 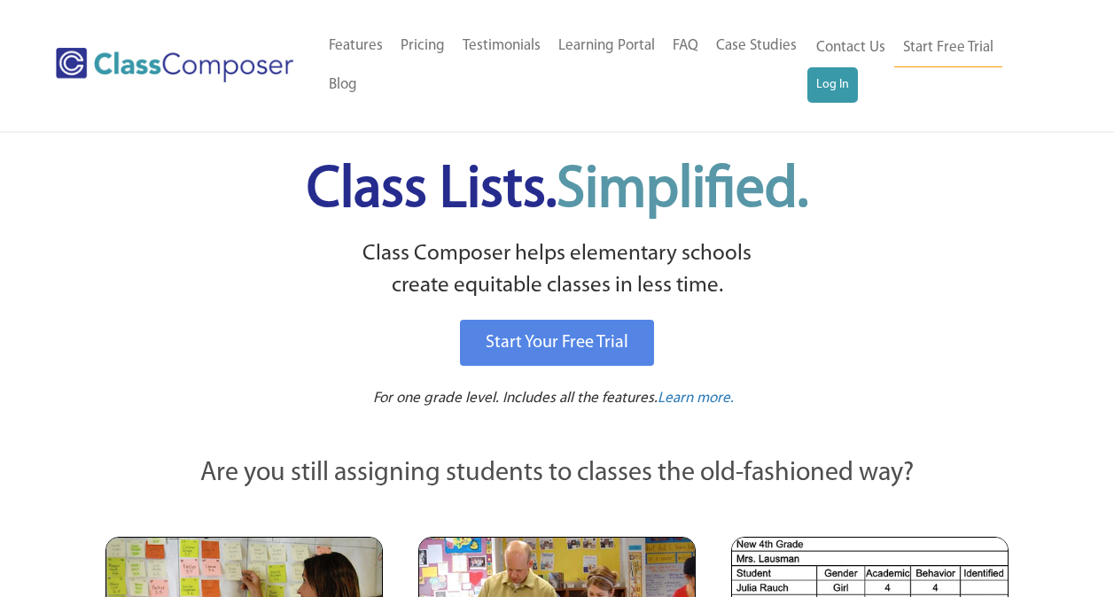 I want to click on a: Case Studies, so click(x=756, y=46).